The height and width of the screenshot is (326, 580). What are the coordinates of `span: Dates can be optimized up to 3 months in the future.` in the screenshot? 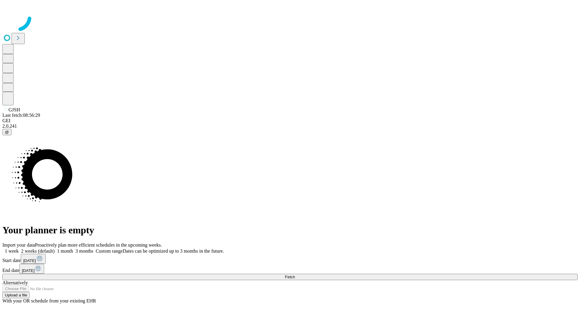 It's located at (173, 251).